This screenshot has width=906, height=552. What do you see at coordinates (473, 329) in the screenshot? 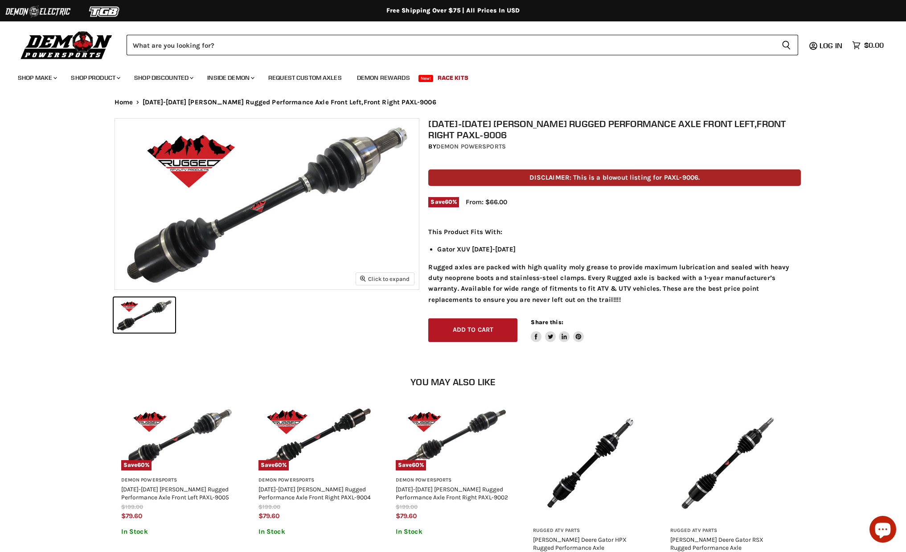
I see `span: Add to cart` at bounding box center [473, 329].